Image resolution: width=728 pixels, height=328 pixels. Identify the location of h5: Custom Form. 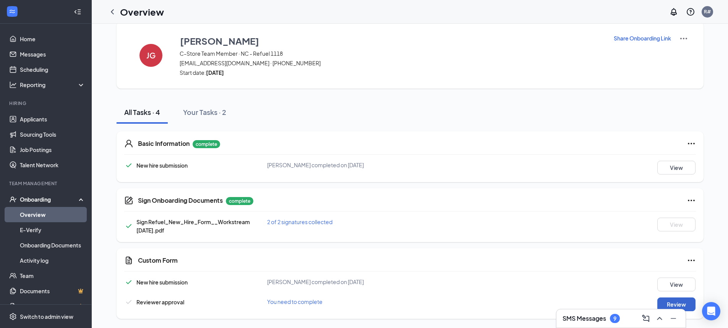
(158, 261).